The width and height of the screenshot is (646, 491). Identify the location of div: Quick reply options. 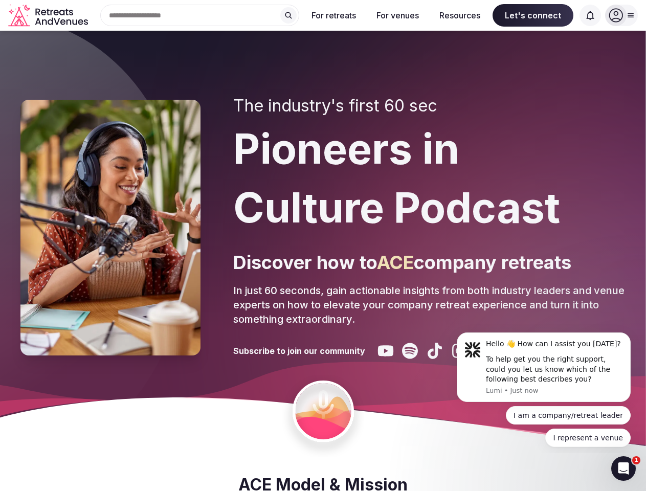
(102, 103).